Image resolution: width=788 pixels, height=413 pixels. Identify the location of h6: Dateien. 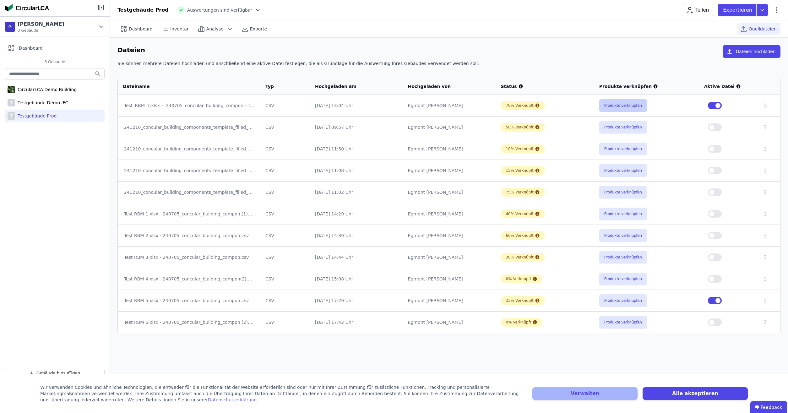
(131, 50).